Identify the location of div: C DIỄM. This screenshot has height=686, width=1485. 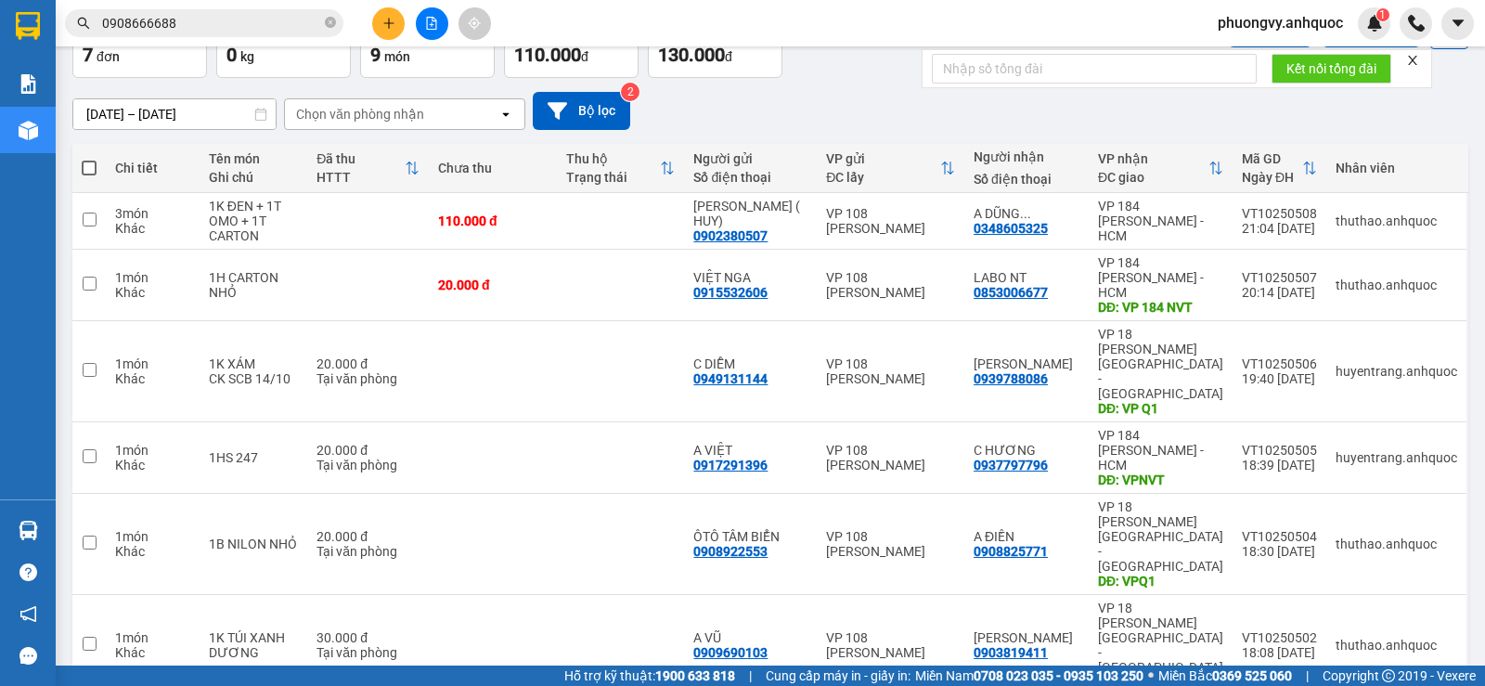
(750, 364).